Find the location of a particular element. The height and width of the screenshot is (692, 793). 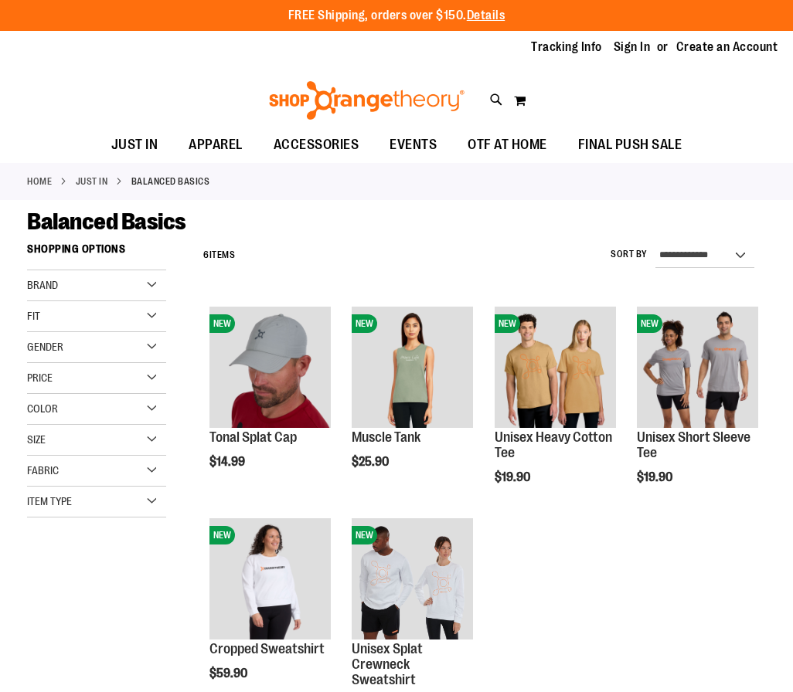

span: JUST IN is located at coordinates (134, 144).